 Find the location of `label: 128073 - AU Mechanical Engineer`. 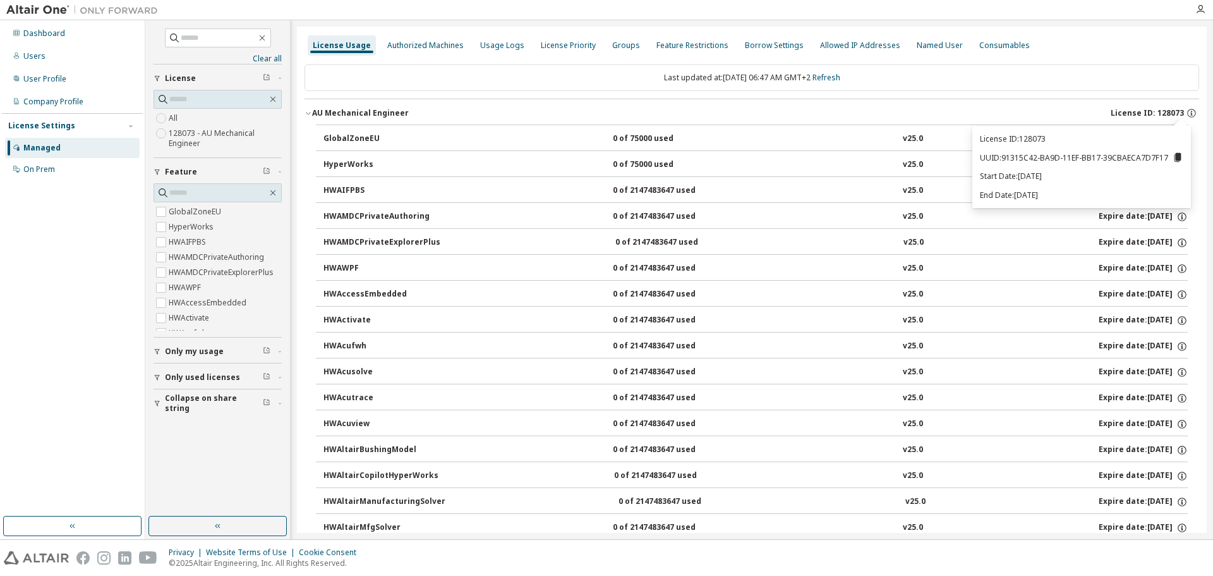

label: 128073 - AU Mechanical Engineer is located at coordinates (225, 138).